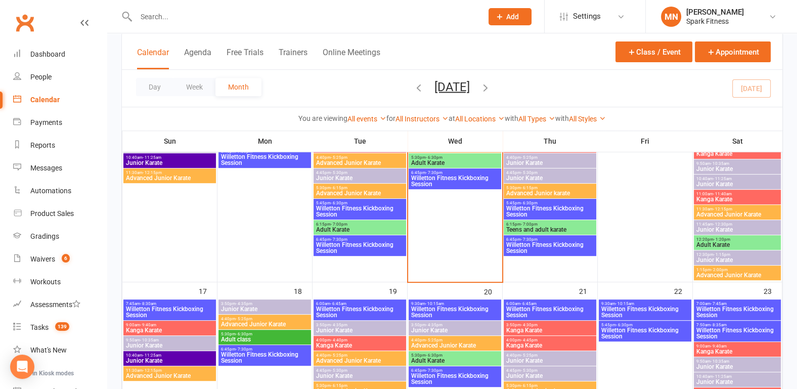 This screenshot has width=797, height=389. Describe the element at coordinates (587, 16) in the screenshot. I see `span: Settings` at that location.